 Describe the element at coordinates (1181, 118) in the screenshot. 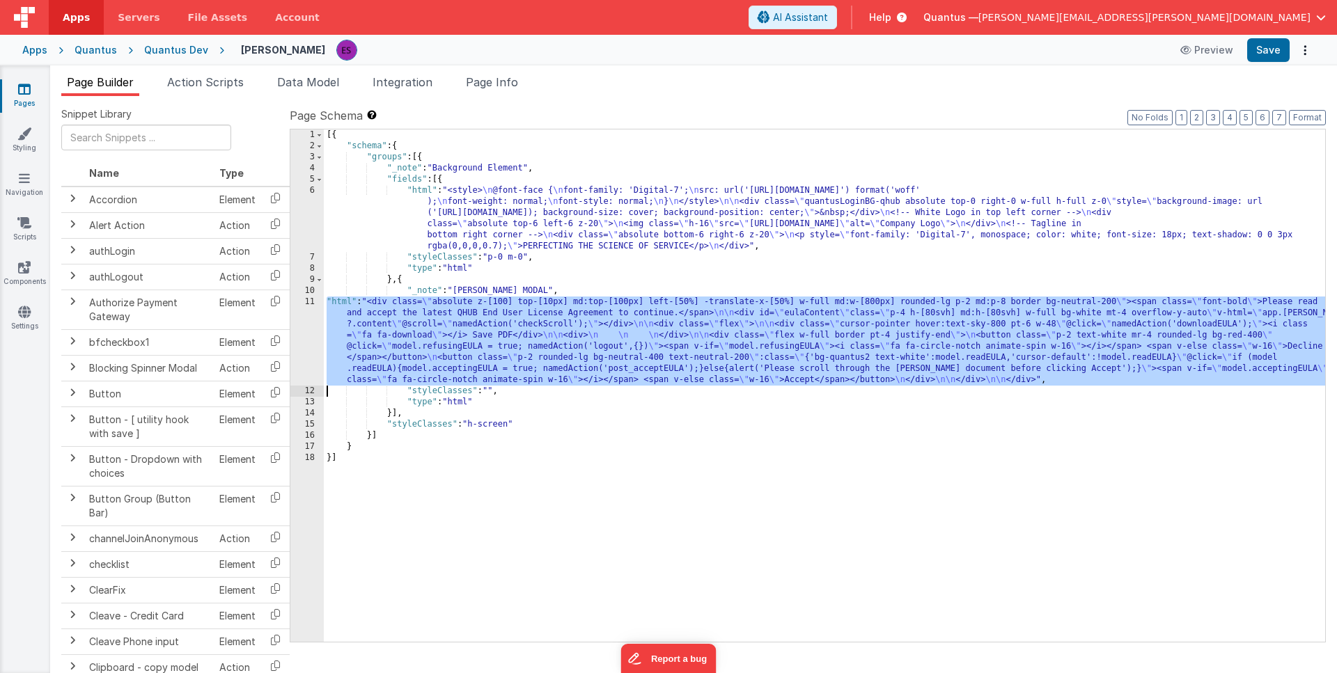

I see `button: 1` at that location.